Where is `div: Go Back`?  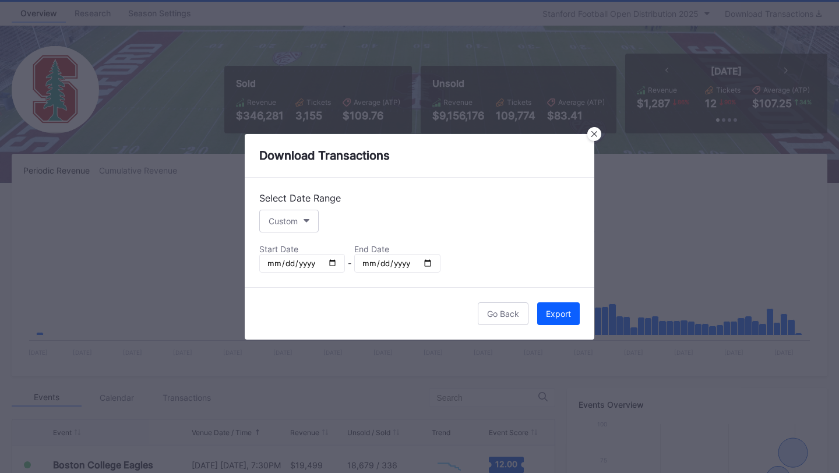
div: Go Back is located at coordinates (503, 314).